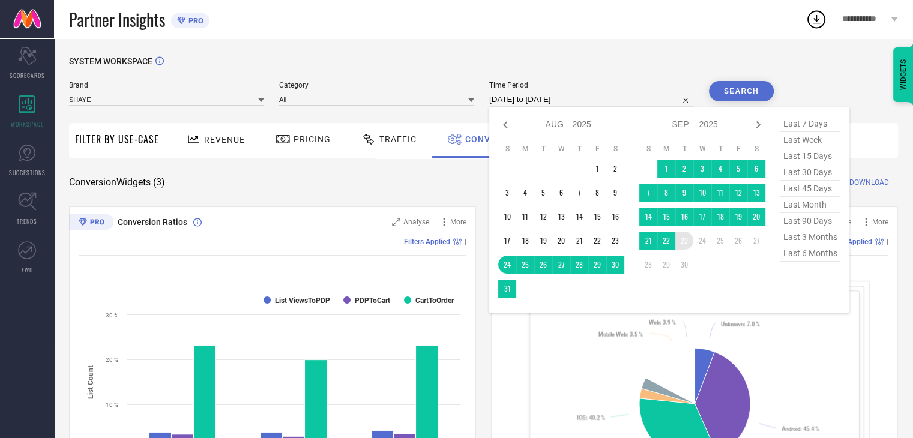  I want to click on td: Tue Sep 23 2025, so click(685, 241).